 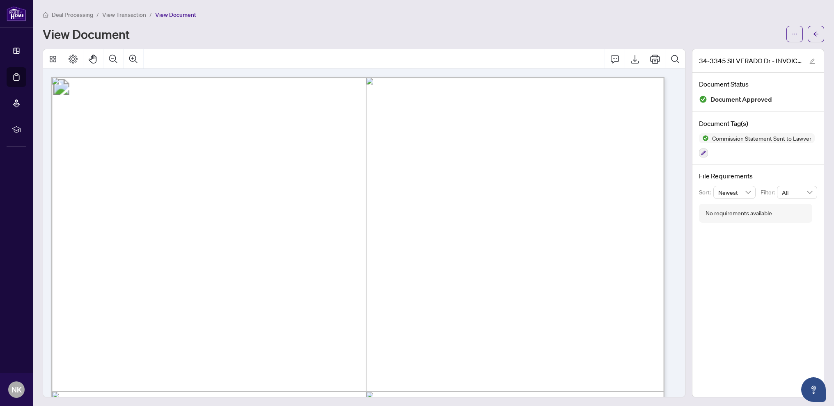 What do you see at coordinates (813, 390) in the screenshot?
I see `button: Open asap` at bounding box center [813, 390].